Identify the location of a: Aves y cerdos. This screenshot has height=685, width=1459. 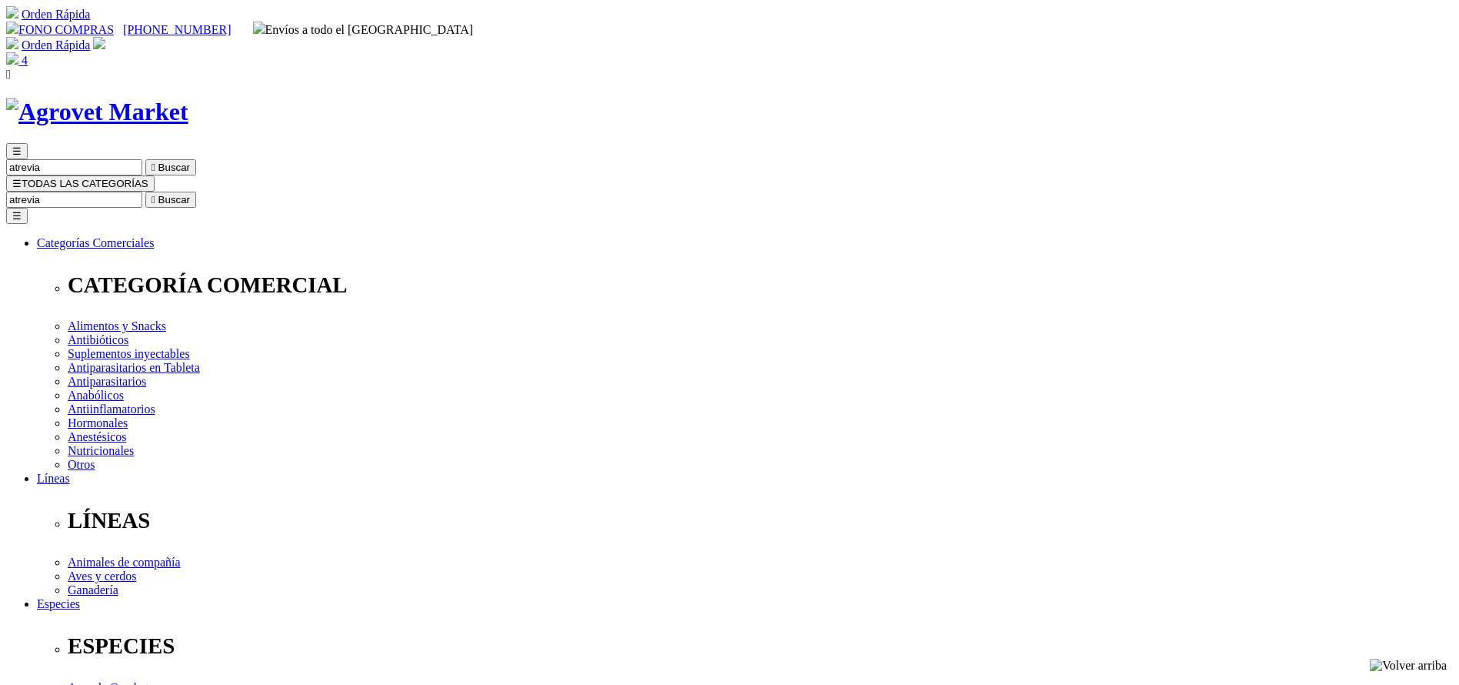
(102, 575).